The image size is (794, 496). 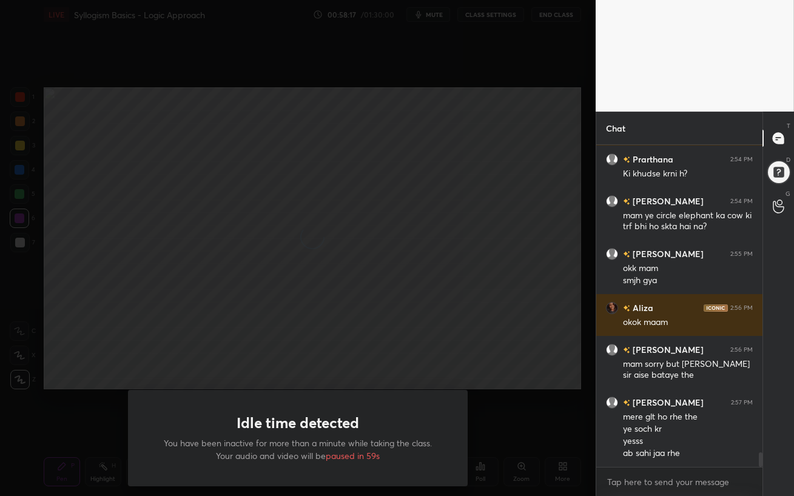 I want to click on p: D, so click(x=788, y=160).